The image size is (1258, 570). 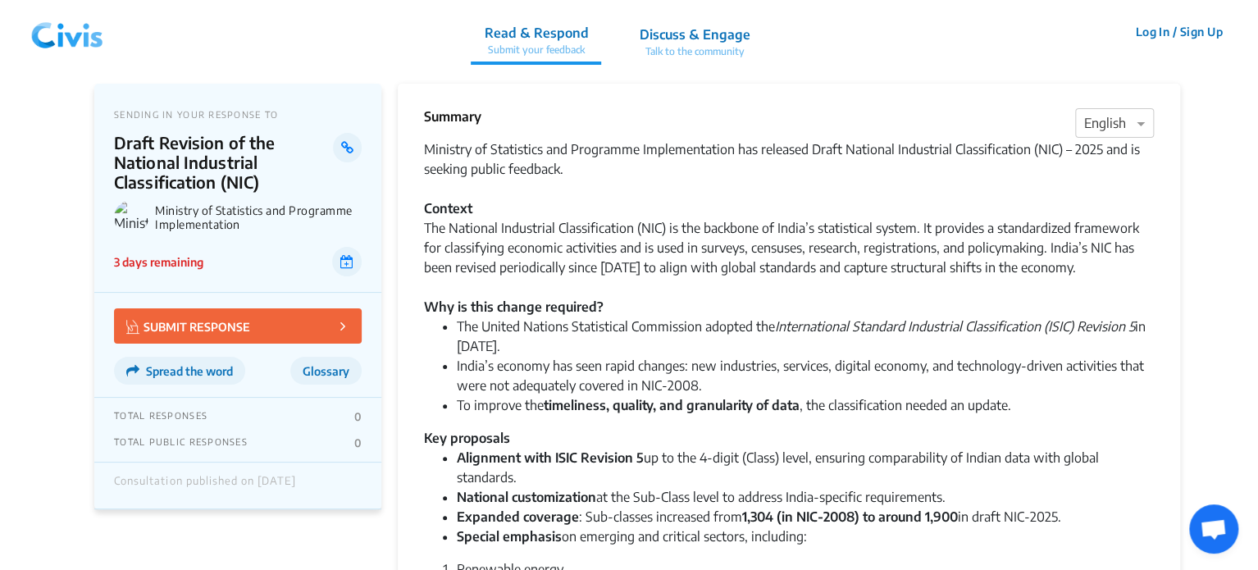 What do you see at coordinates (805, 497) in the screenshot?
I see `li: at the Sub-Class level to address India-specific requirements.` at bounding box center [805, 497].